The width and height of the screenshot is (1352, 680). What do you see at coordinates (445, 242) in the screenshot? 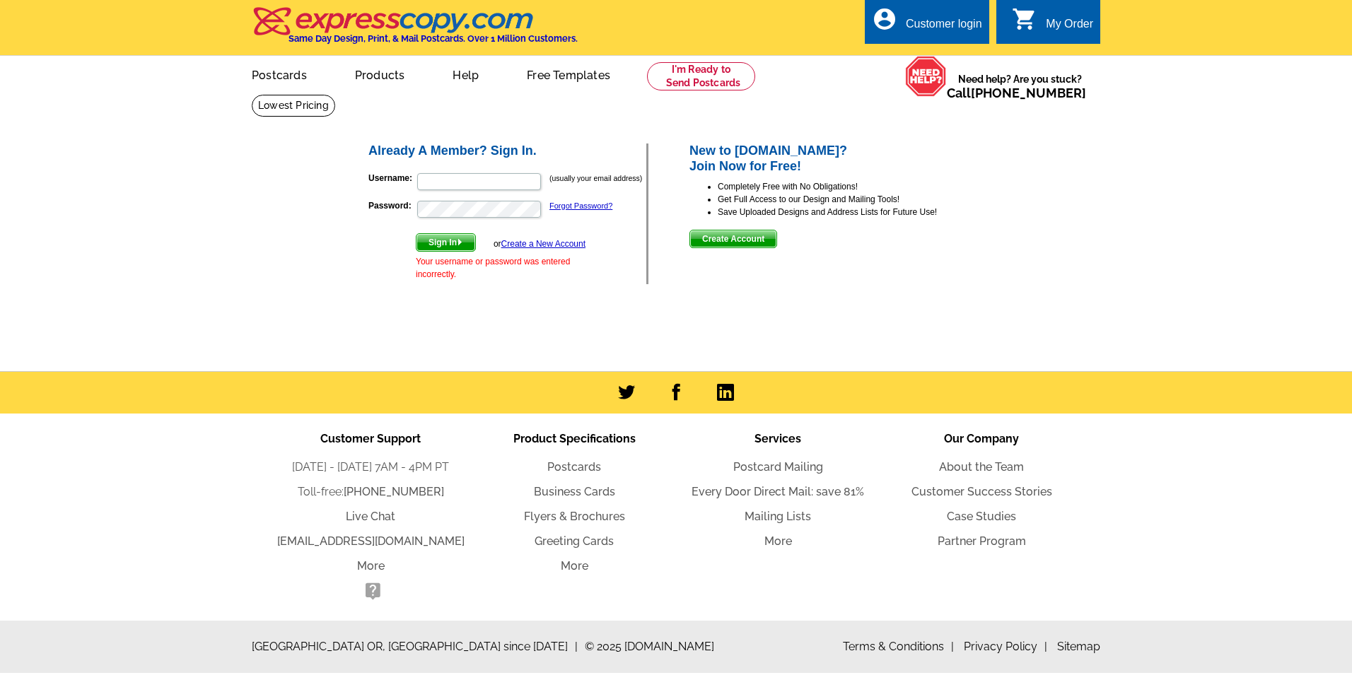
I see `span: Sign In` at bounding box center [445, 242].